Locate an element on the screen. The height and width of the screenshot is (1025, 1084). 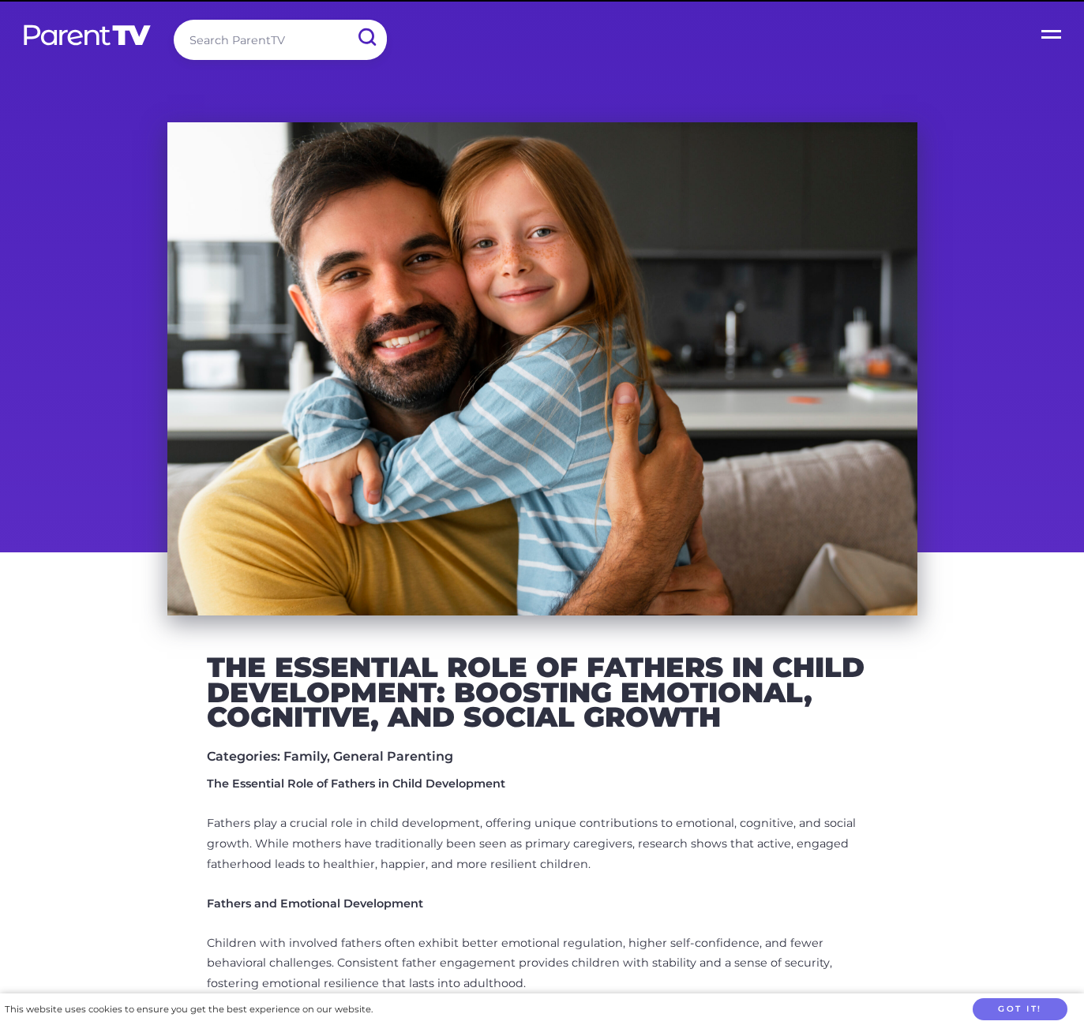
p: Fathers play a crucial role in child development, offering unique contributions to emotional, cog... is located at coordinates (542, 845).